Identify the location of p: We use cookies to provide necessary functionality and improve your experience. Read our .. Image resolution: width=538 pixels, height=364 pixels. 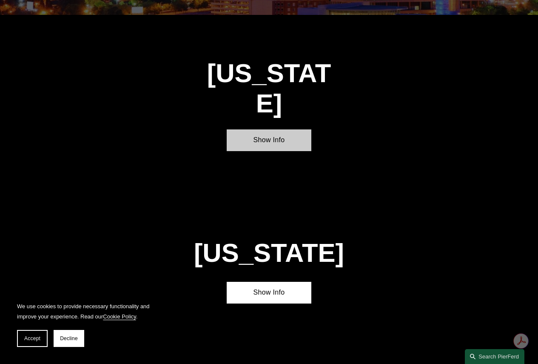
(85, 311).